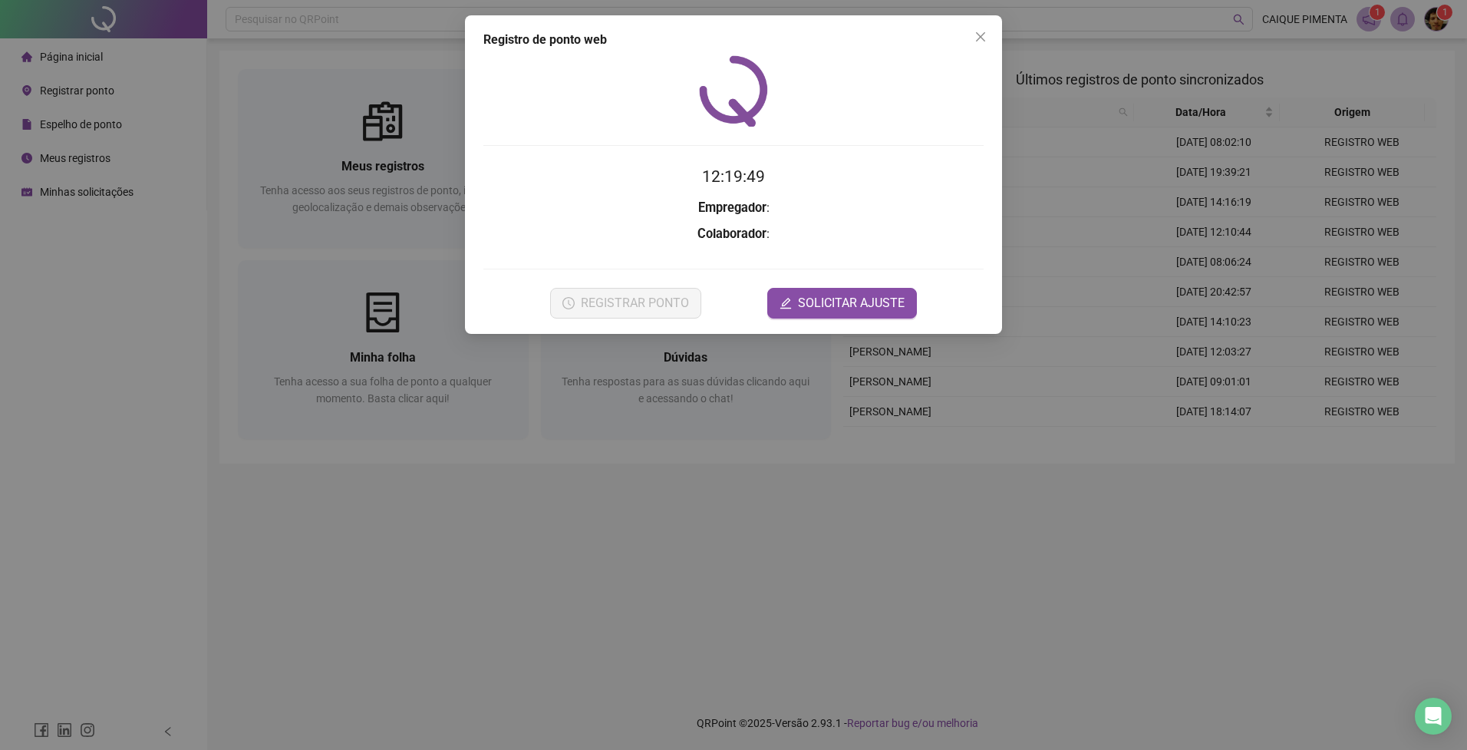 This screenshot has width=1467, height=750. I want to click on div: Registro de ponto web, so click(734, 40).